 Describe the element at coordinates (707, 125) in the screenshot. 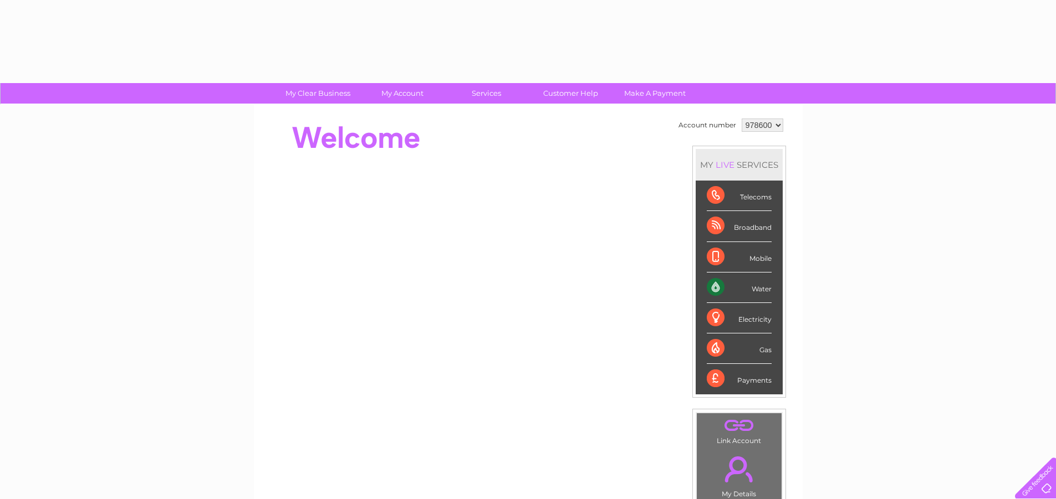

I see `td: Account number` at that location.